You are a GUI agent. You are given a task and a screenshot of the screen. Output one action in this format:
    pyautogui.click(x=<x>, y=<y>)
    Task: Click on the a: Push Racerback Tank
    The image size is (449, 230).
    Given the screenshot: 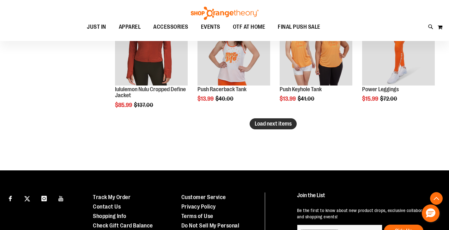 What is the action you would take?
    pyautogui.click(x=222, y=89)
    